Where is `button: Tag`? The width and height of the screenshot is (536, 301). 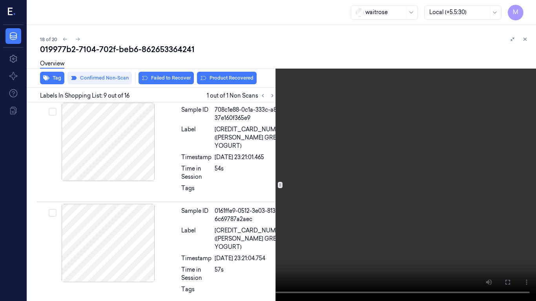 button: Tag is located at coordinates (52, 78).